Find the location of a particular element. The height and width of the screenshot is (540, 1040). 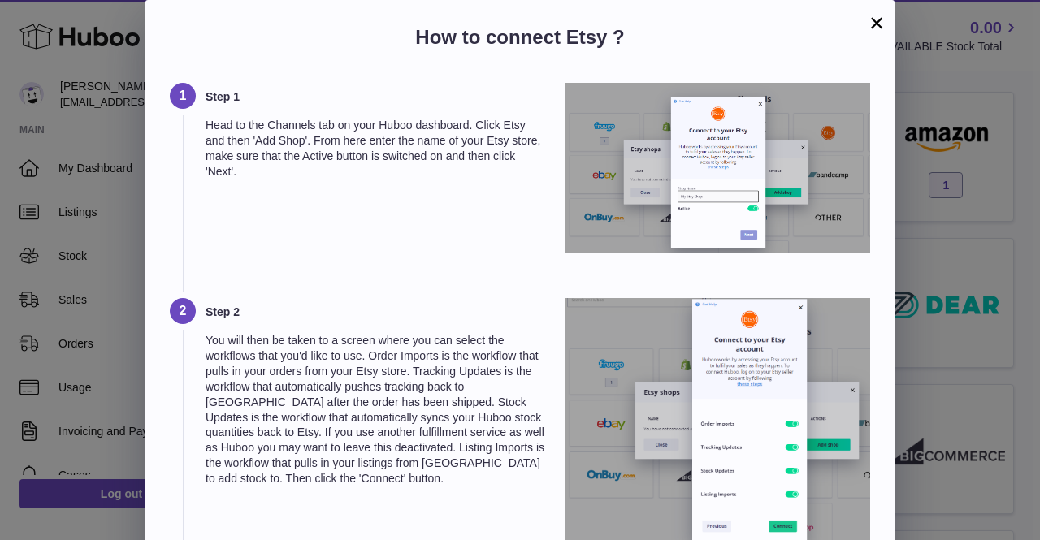

h3: Step 1 is located at coordinates (374, 97).